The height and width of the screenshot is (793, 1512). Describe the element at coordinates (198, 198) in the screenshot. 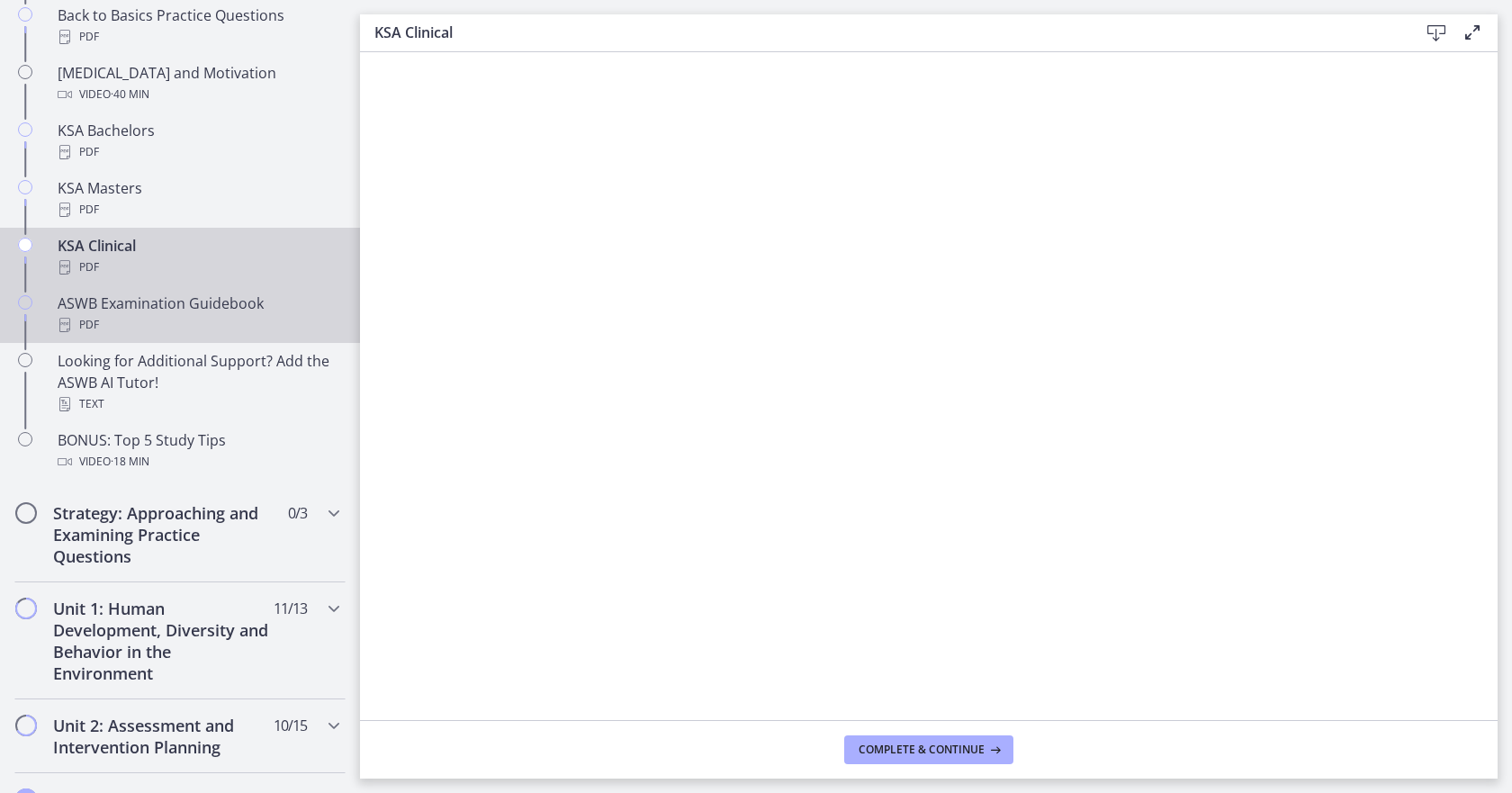

I see `div: KSA Masters` at that location.